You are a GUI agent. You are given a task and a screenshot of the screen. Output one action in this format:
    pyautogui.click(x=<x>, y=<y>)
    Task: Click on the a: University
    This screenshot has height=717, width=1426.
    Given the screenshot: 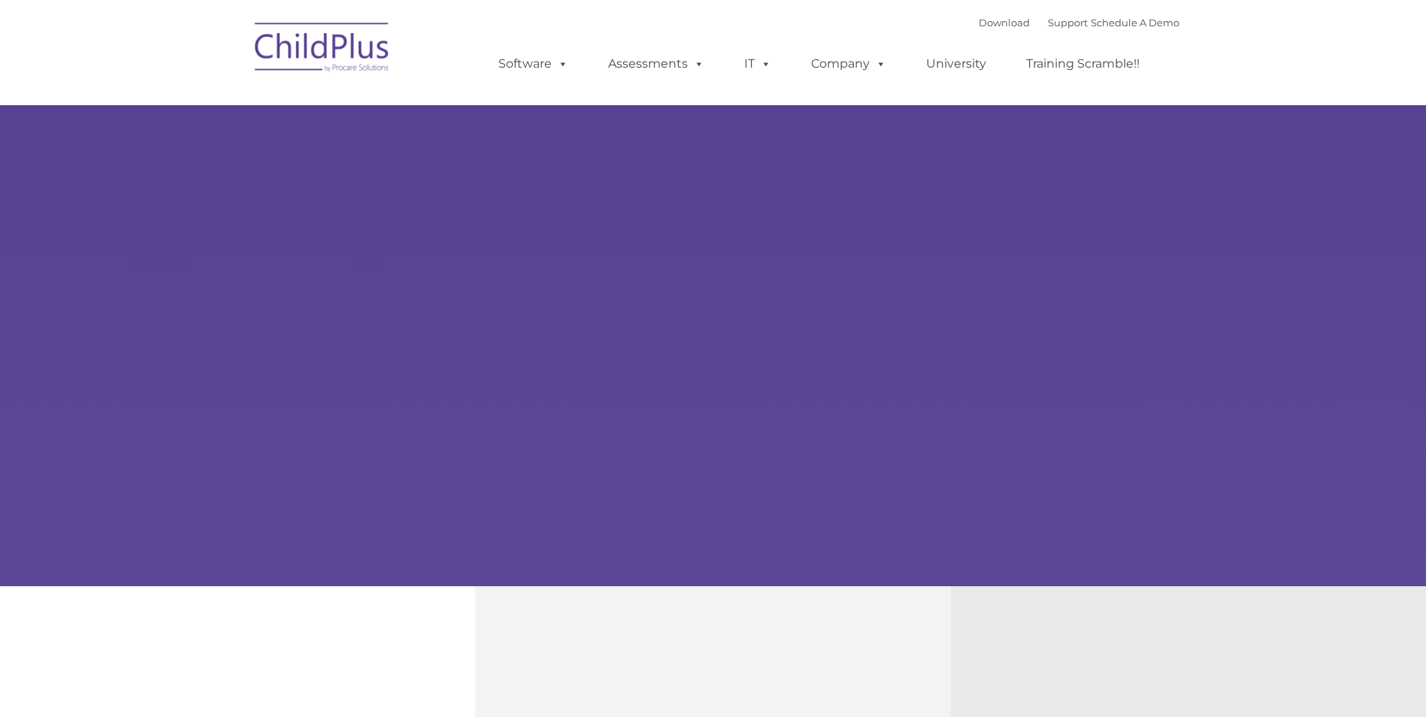 What is the action you would take?
    pyautogui.click(x=956, y=64)
    